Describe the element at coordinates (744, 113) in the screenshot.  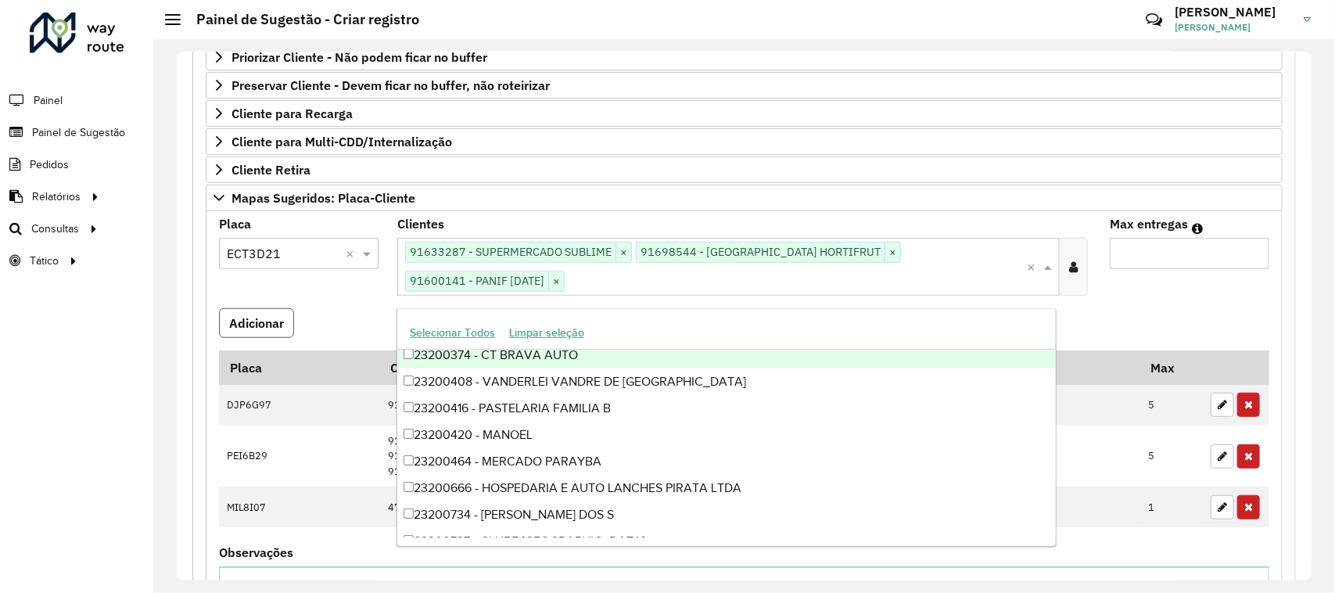
I see `a: Cliente para Recarga` at that location.